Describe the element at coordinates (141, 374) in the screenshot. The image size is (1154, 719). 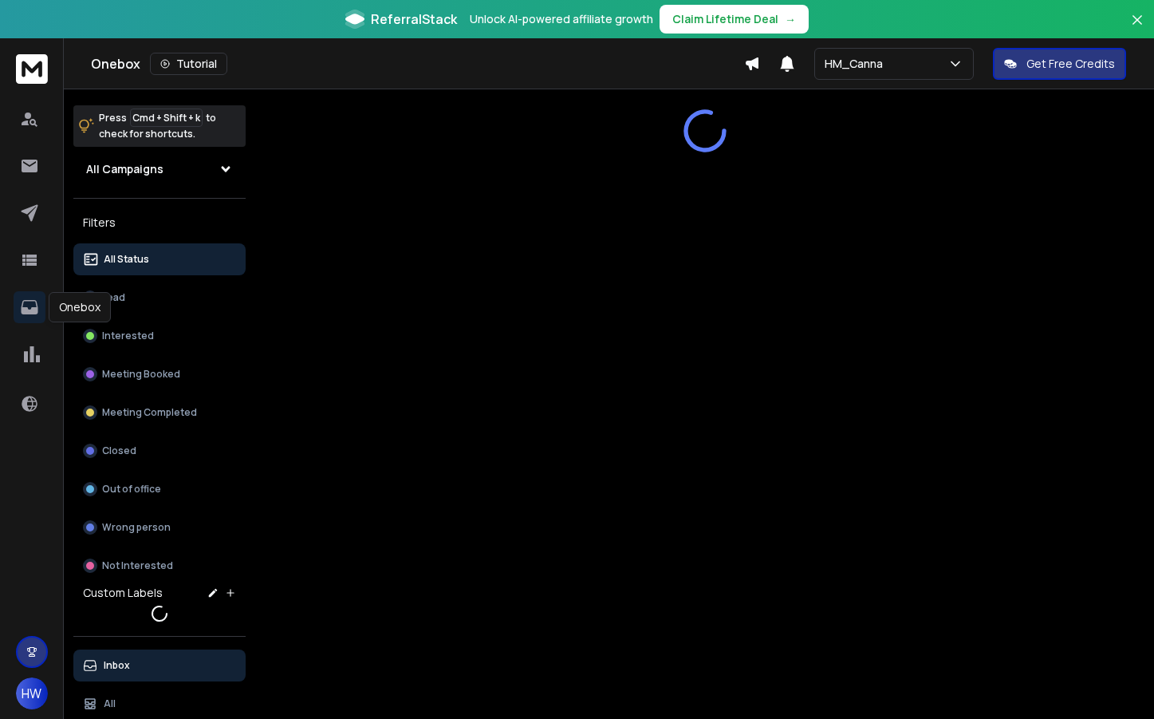
I see `p: Meeting Booked` at that location.